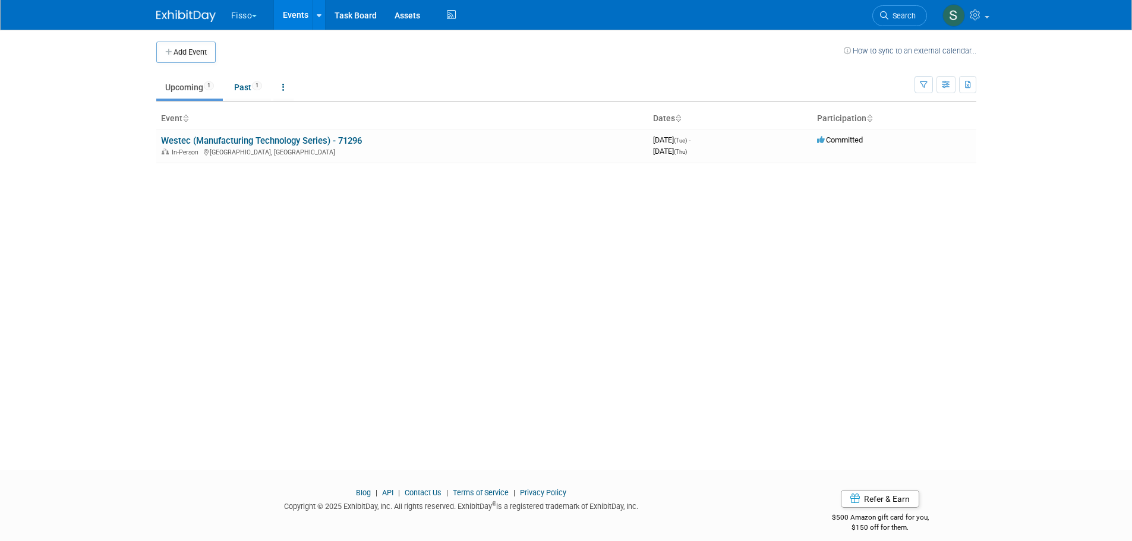  Describe the element at coordinates (186, 52) in the screenshot. I see `button: Add Event` at that location.